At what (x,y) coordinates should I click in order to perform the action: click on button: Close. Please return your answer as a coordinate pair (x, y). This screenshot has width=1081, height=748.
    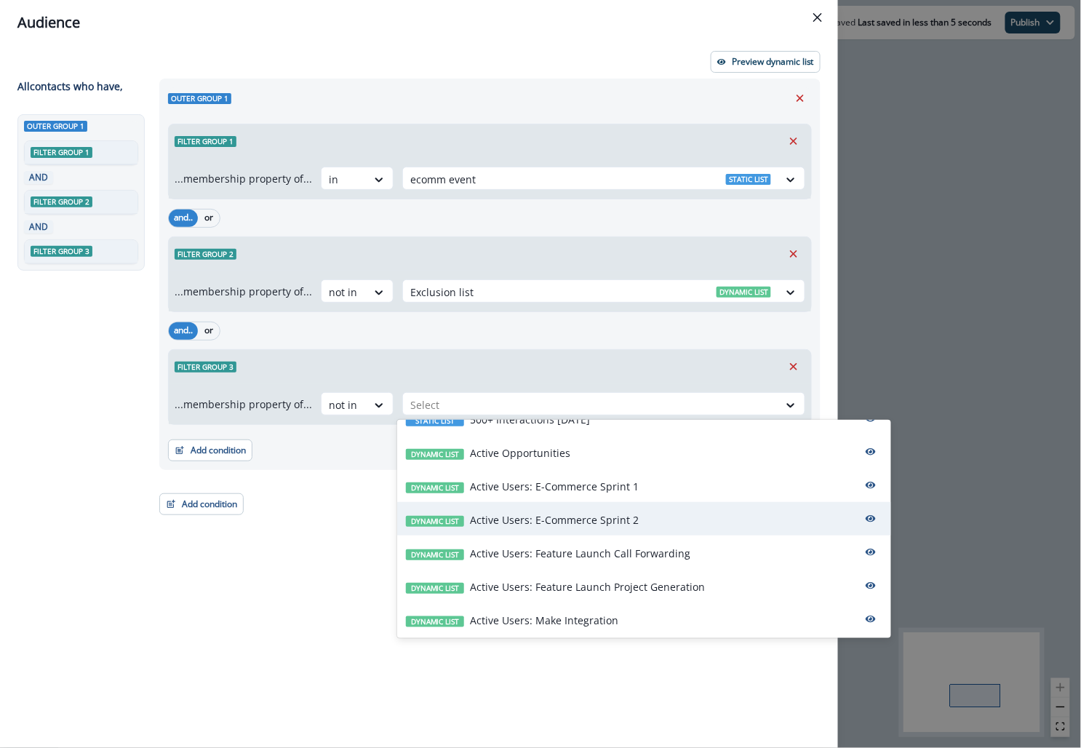
    Looking at the image, I should click on (818, 17).